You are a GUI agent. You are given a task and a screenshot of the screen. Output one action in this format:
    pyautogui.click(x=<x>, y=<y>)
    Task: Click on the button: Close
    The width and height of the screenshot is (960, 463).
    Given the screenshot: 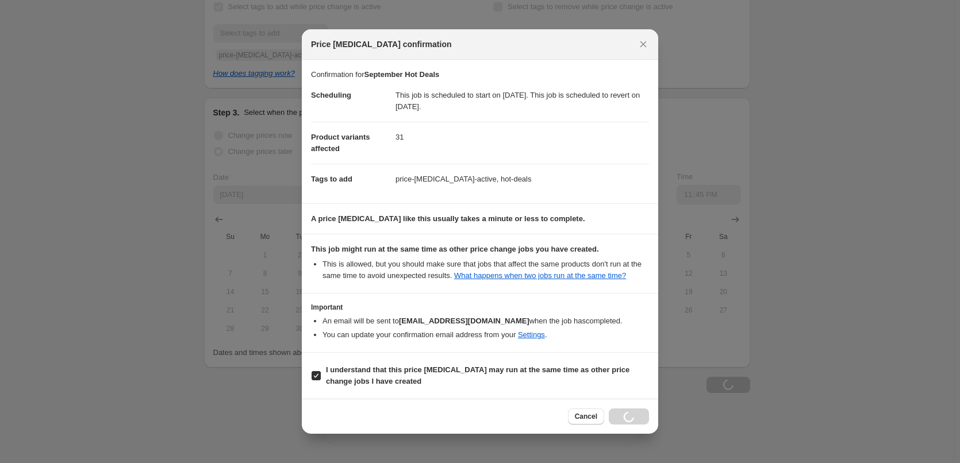 What is the action you would take?
    pyautogui.click(x=643, y=44)
    